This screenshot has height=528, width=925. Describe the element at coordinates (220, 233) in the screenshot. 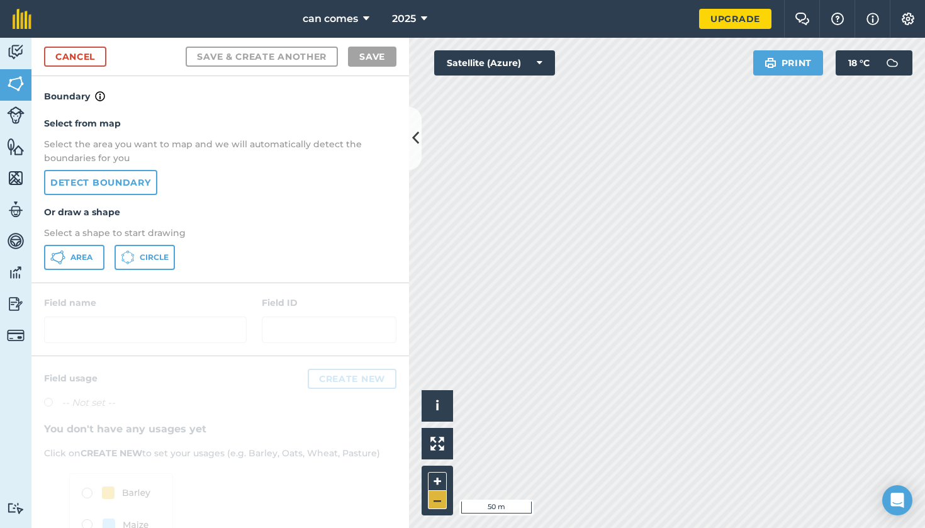

I see `p: Select a shape to start drawing` at that location.